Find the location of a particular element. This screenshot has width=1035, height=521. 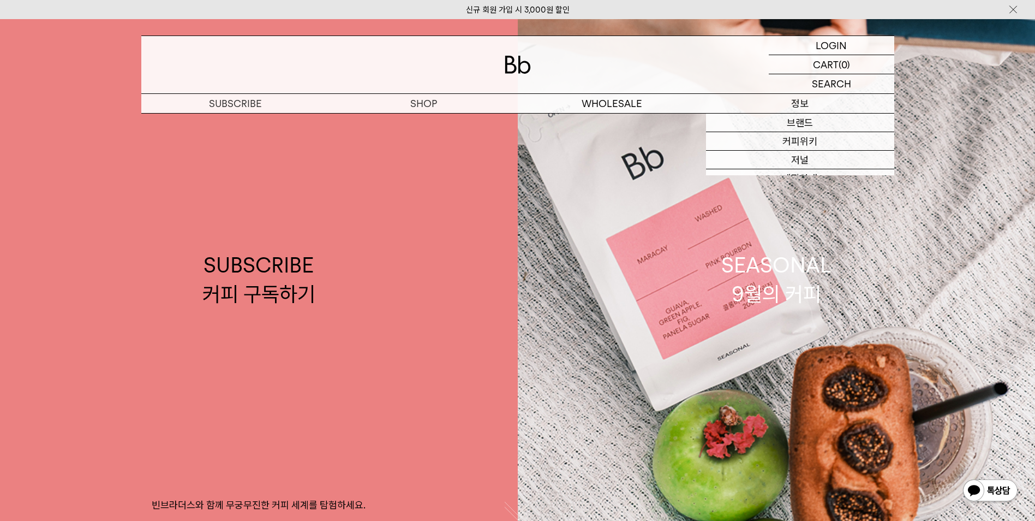

img: 로고 is located at coordinates (518, 64).